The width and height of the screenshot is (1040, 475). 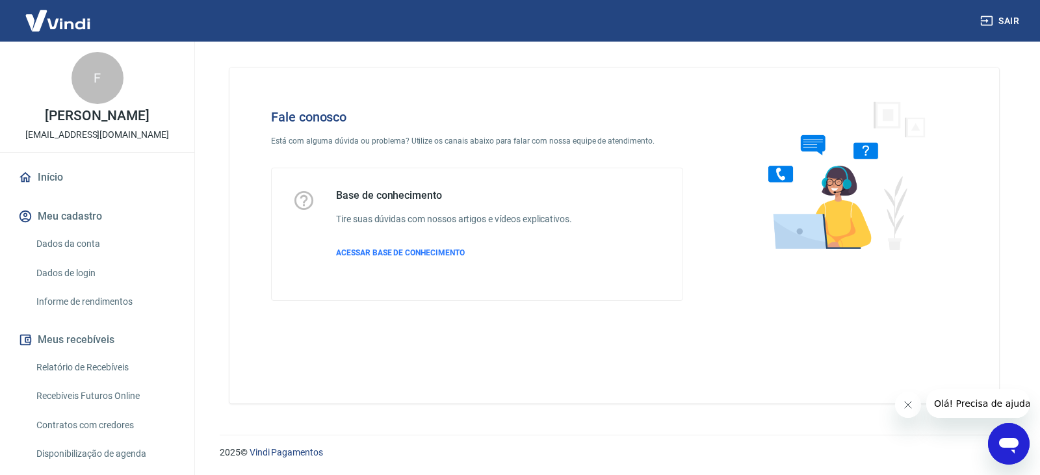 I want to click on a: Disponibilização de agenda, so click(x=105, y=454).